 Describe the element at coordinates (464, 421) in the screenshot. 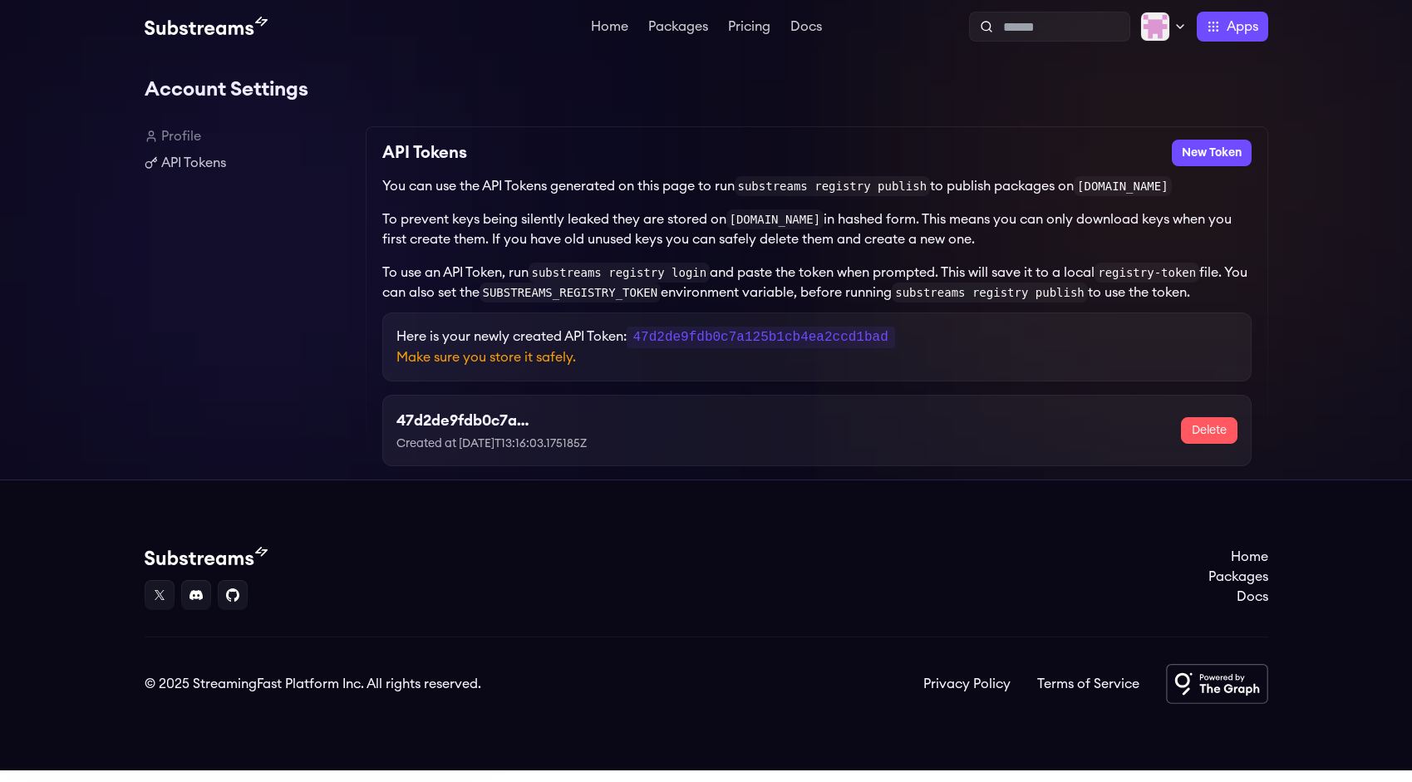

I see `h3: 47d2de9fdb0c7a125b1cb4ea2ccd1bad` at that location.